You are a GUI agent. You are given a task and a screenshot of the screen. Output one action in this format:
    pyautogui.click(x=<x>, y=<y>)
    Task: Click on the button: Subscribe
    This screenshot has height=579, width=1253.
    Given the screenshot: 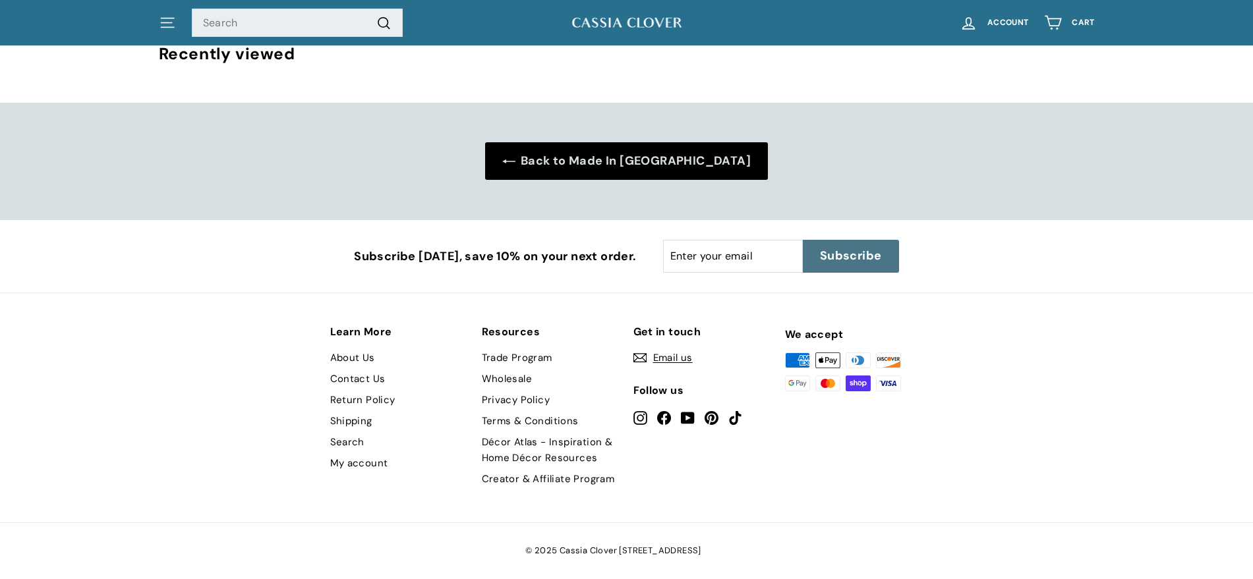 What is the action you would take?
    pyautogui.click(x=851, y=256)
    